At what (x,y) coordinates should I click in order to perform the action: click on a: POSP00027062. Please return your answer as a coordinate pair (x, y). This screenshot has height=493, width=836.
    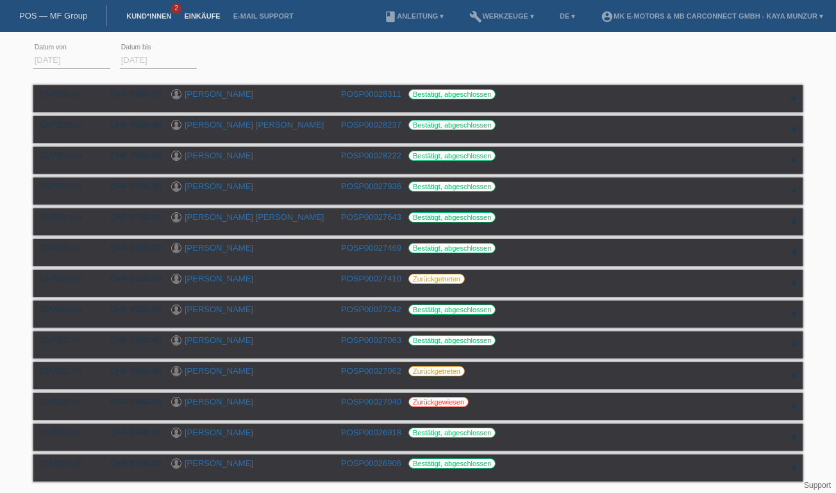
    Looking at the image, I should click on (371, 370).